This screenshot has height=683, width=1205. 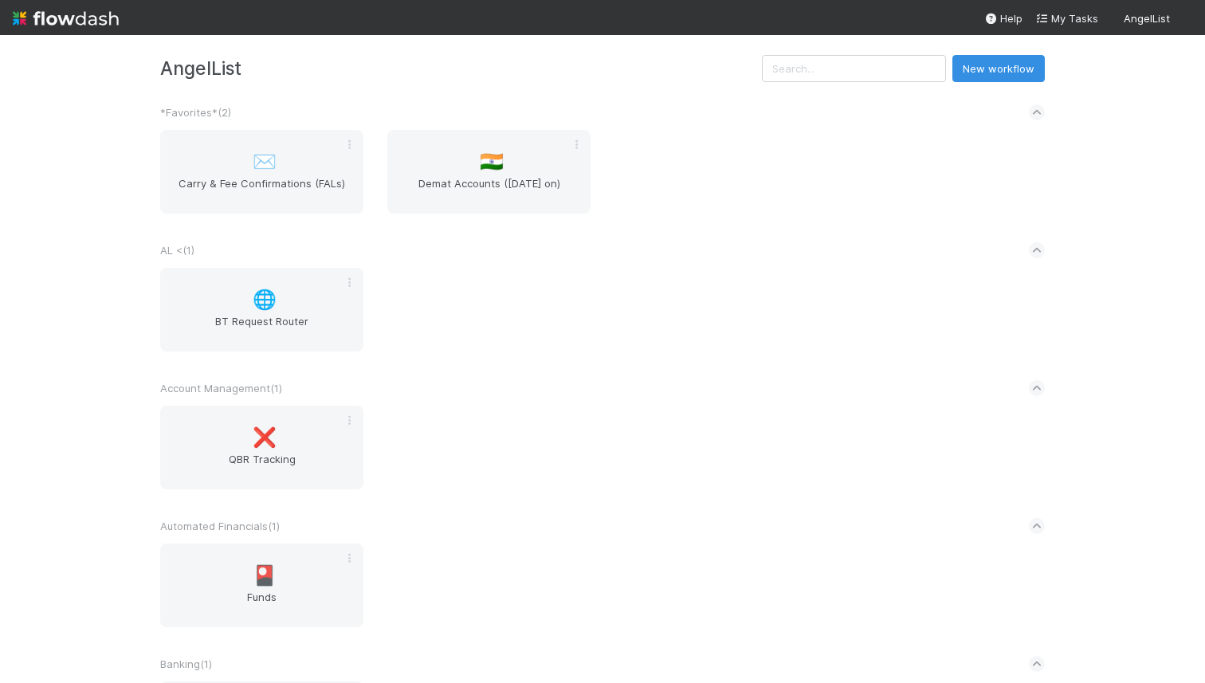 What do you see at coordinates (177, 250) in the screenshot?
I see `span: AL < ( 1 )` at bounding box center [177, 250].